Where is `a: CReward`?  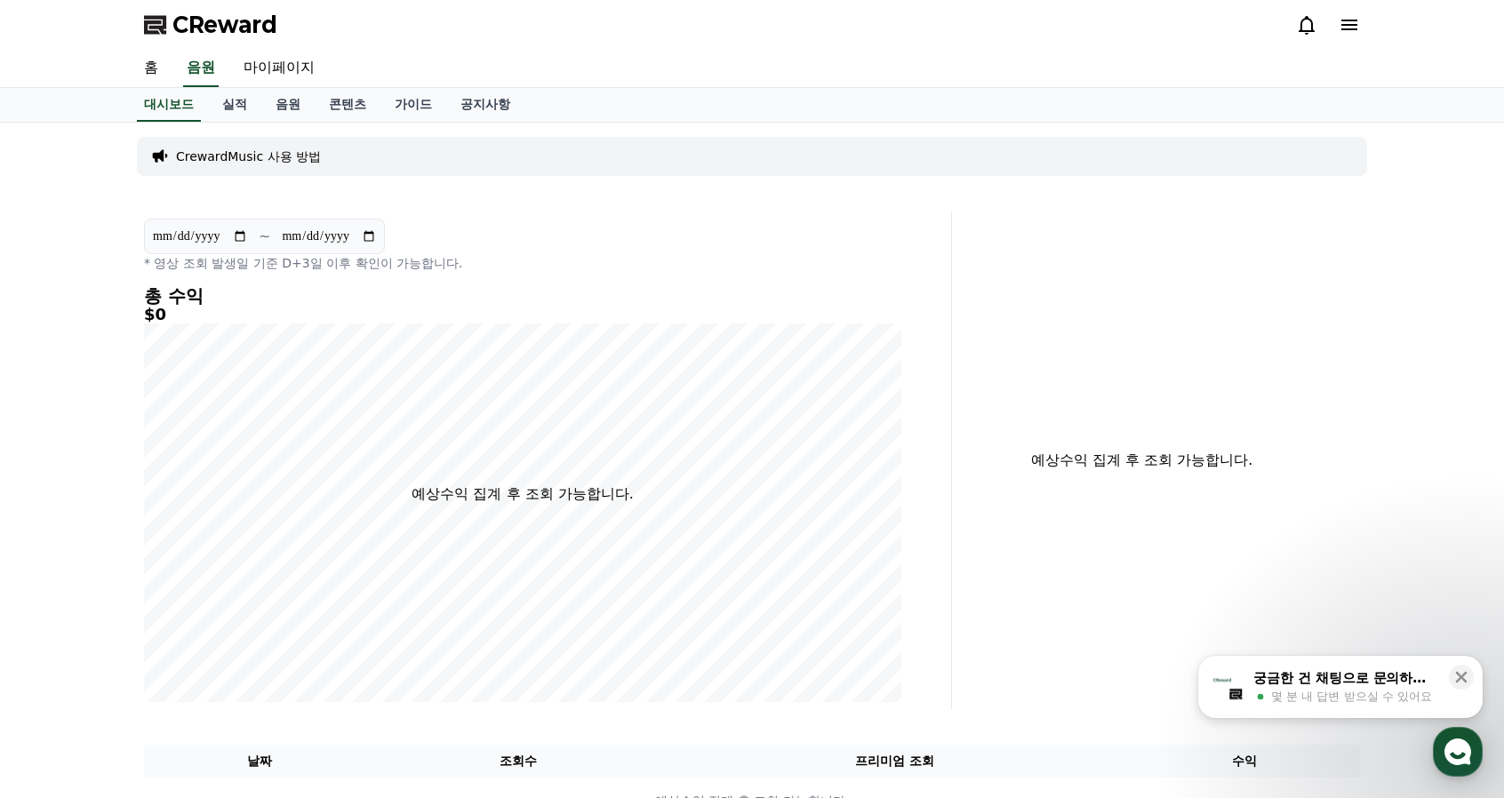 a: CReward is located at coordinates (211, 25).